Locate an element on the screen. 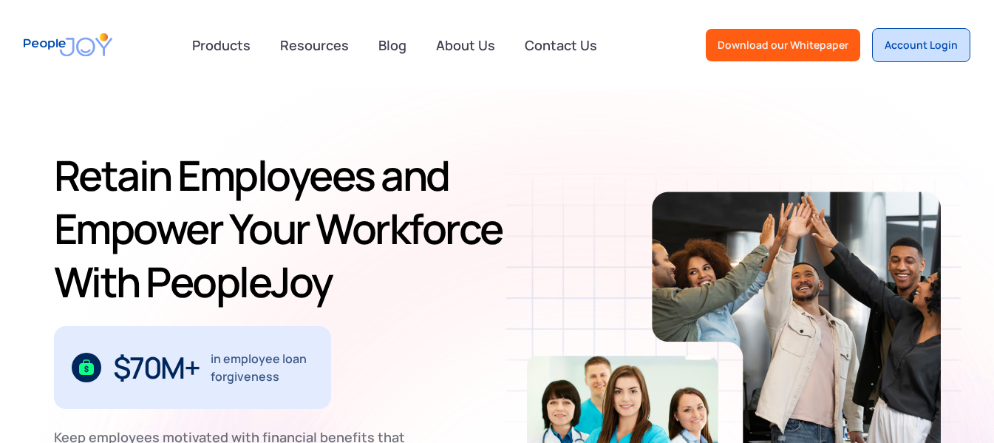 The image size is (994, 443). div: Download our Whitepaper is located at coordinates (783, 45).